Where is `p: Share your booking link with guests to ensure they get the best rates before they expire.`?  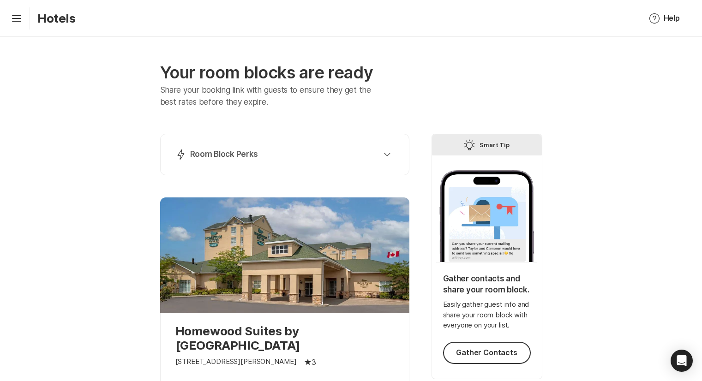
p: Share your booking link with guests to ensure they get the best rates before they expire. is located at coordinates (272, 96).